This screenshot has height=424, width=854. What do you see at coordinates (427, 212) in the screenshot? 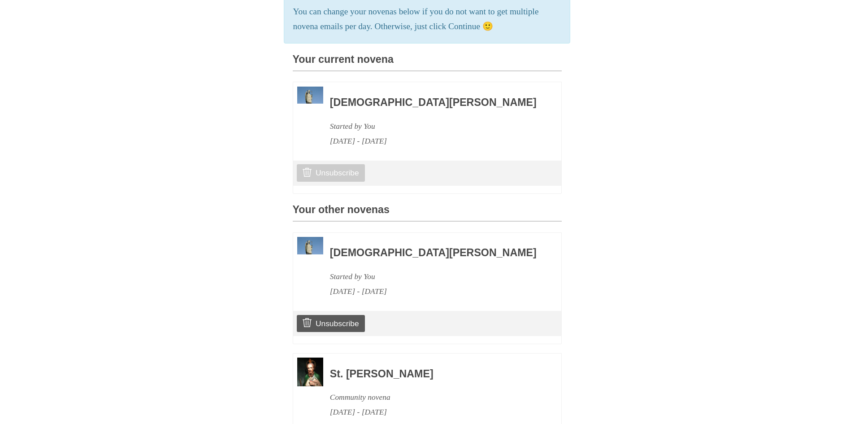
I see `h3: Your other novenas` at bounding box center [427, 212].